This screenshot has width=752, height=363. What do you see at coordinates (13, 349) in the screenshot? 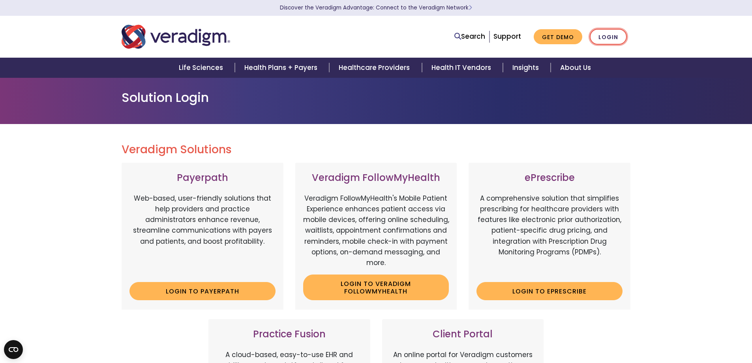
I see `button: Open CMP widget` at bounding box center [13, 349].